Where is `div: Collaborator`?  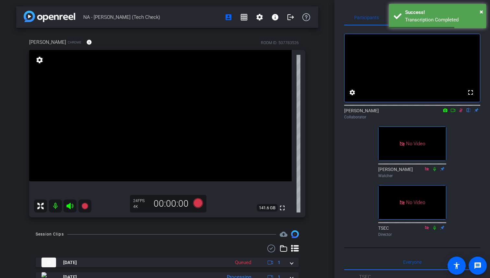
div: Collaborator is located at coordinates (412, 117).